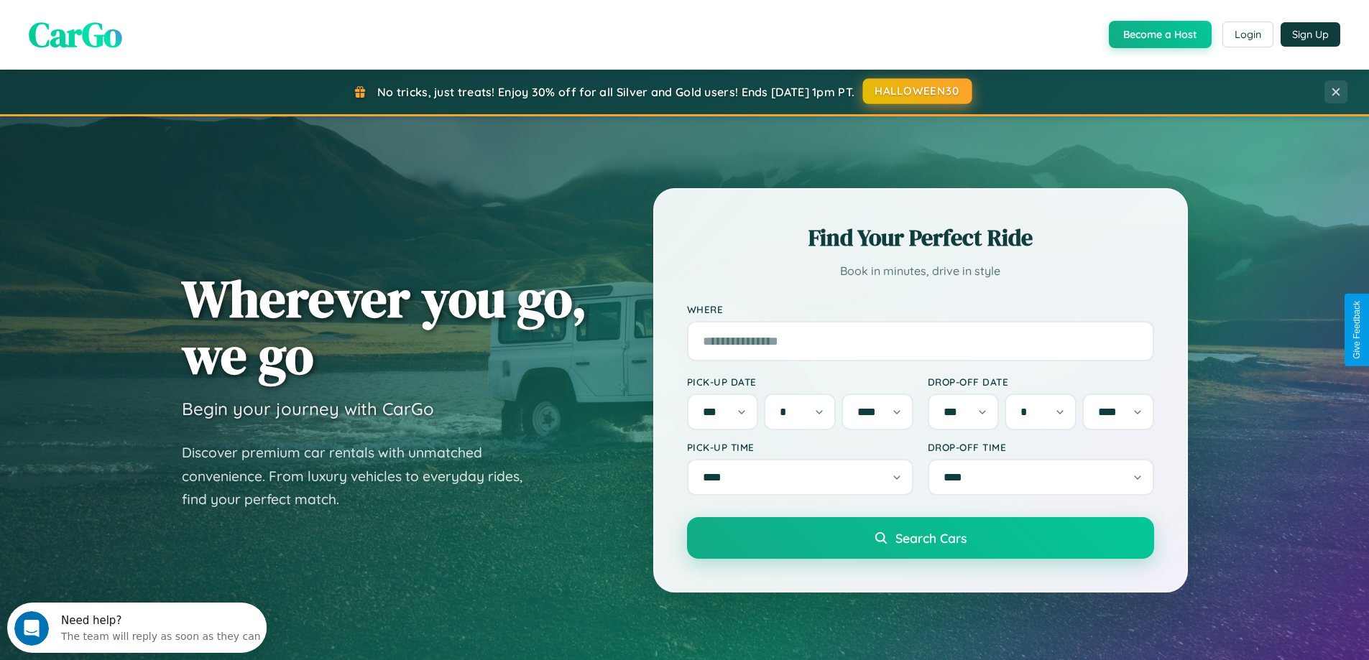 This screenshot has width=1369, height=660. What do you see at coordinates (918, 91) in the screenshot?
I see `button: HALLOWEEN30` at bounding box center [918, 91].